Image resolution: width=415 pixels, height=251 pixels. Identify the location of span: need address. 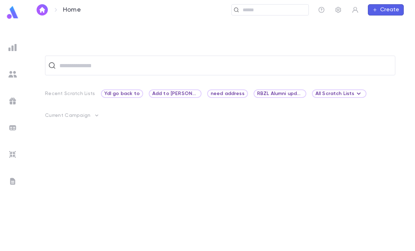
(227, 94).